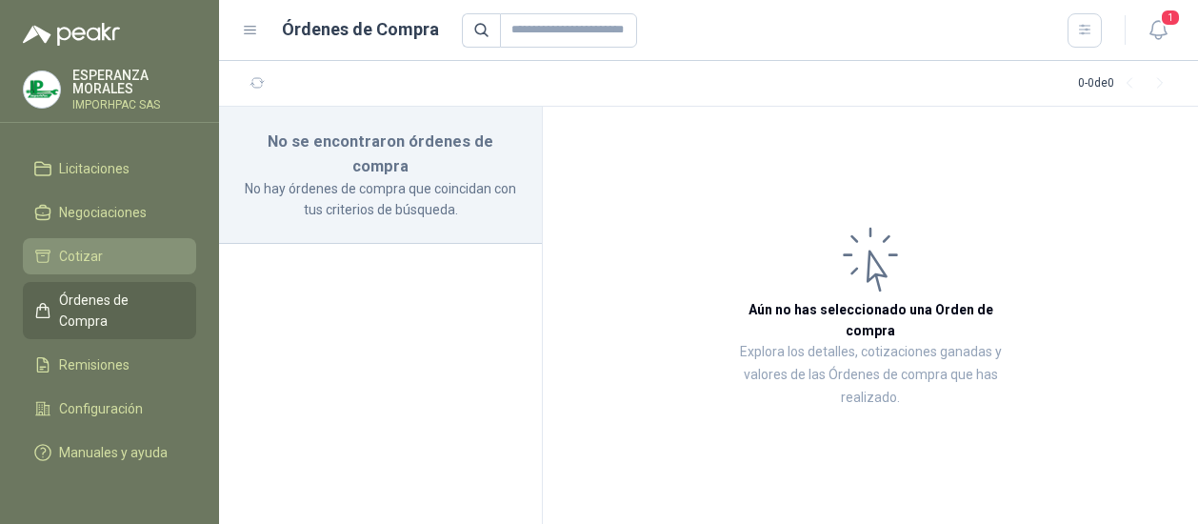 The height and width of the screenshot is (524, 1198). I want to click on span: Cotizar, so click(81, 256).